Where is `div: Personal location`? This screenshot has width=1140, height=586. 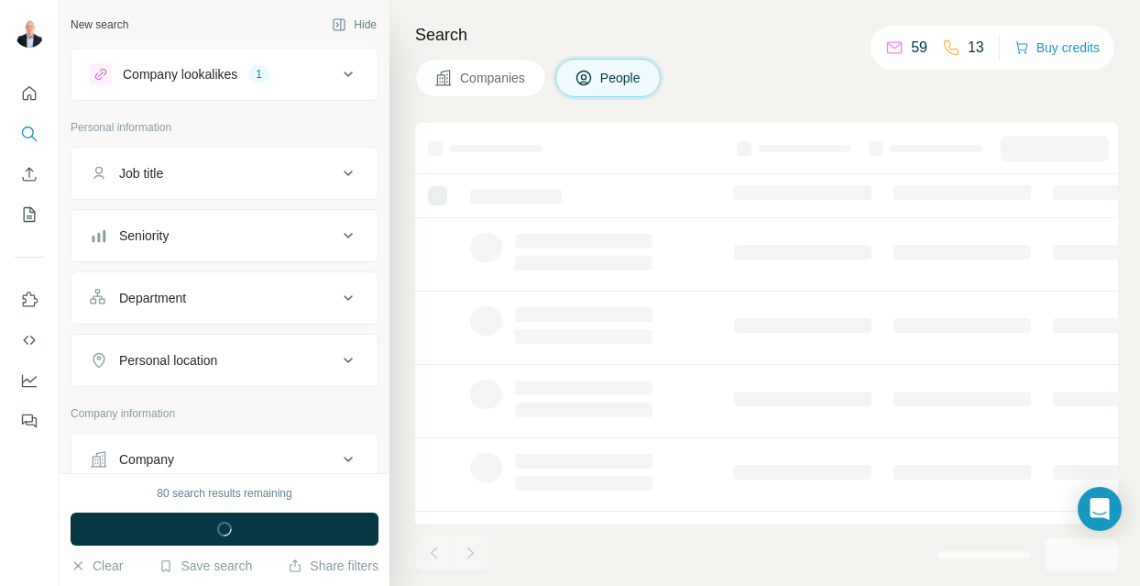
div: Personal location is located at coordinates (168, 360).